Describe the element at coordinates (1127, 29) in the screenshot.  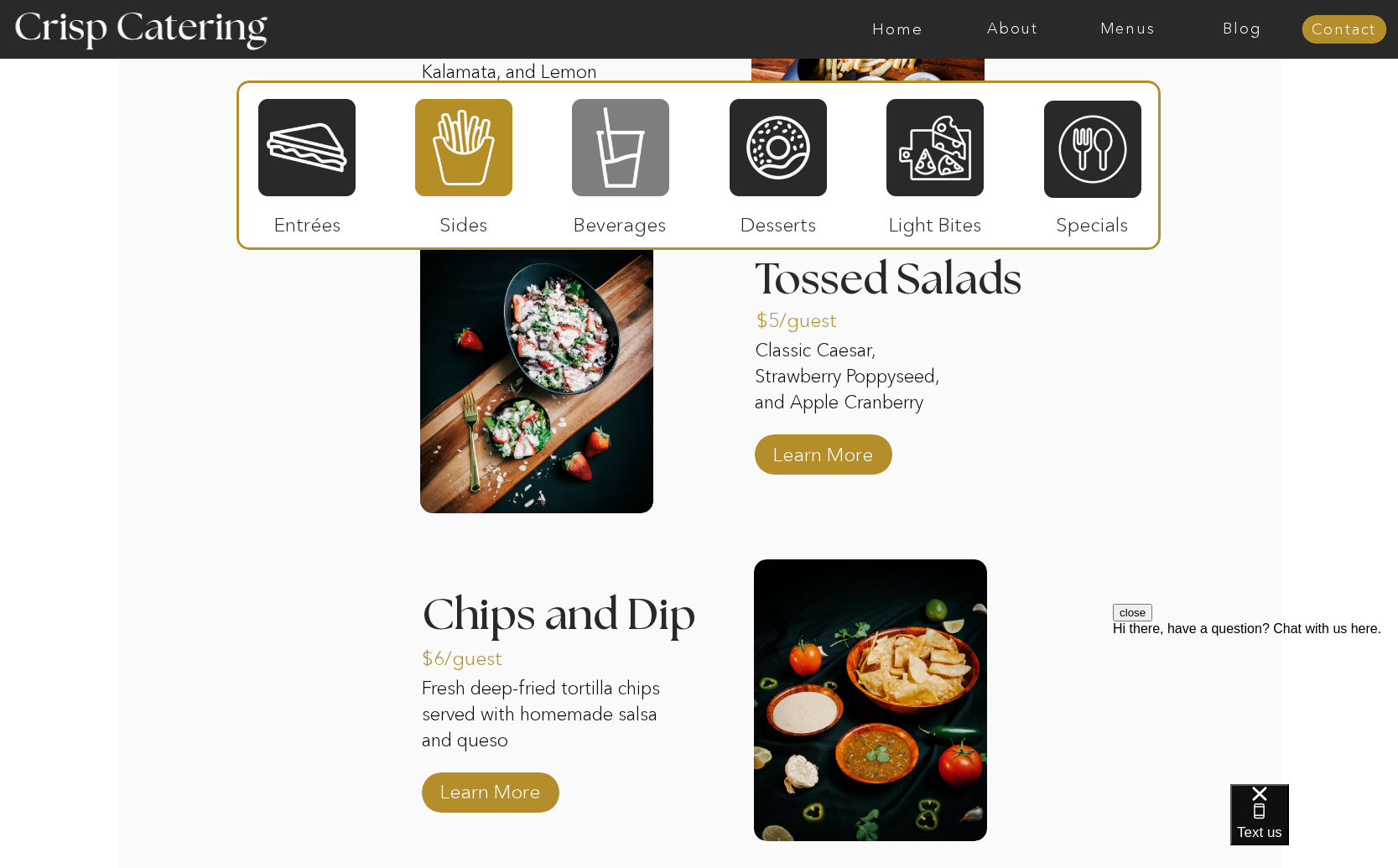
I see `a: Menus` at that location.